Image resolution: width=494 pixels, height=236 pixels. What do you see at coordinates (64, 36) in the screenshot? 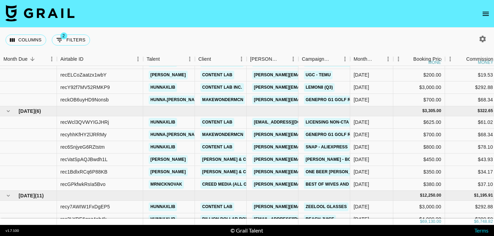
I see `span: 2` at bounding box center [64, 36].